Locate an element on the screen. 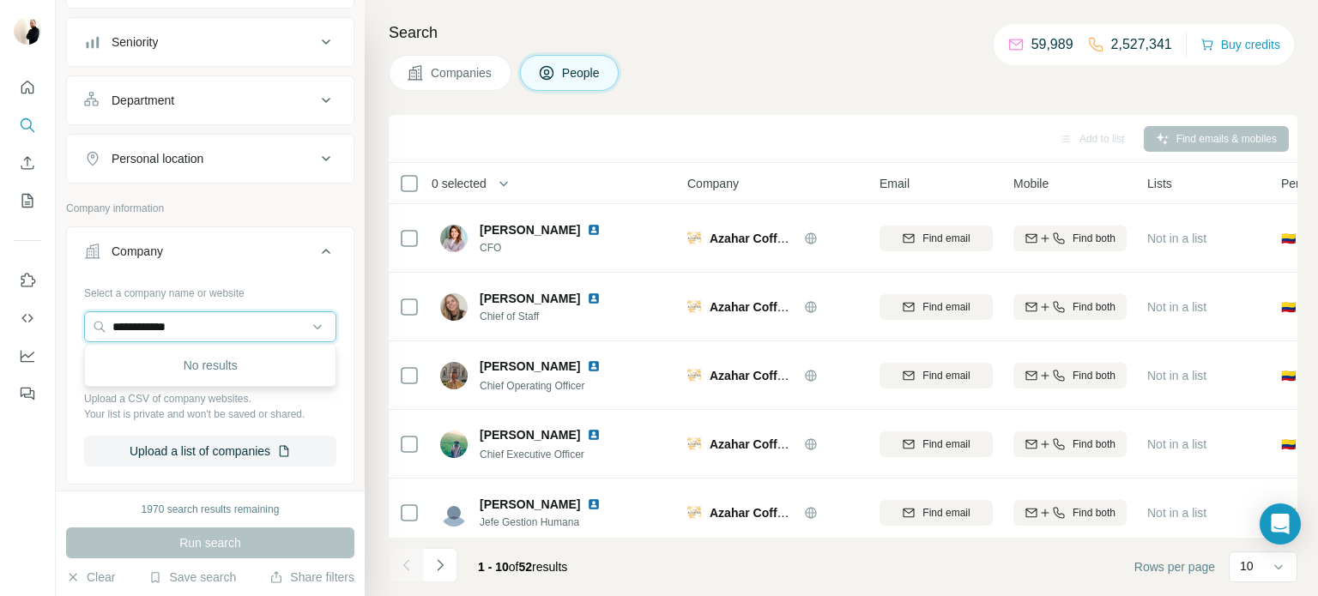 This screenshot has height=596, width=1318. span: Chief of Staff is located at coordinates (550, 317).